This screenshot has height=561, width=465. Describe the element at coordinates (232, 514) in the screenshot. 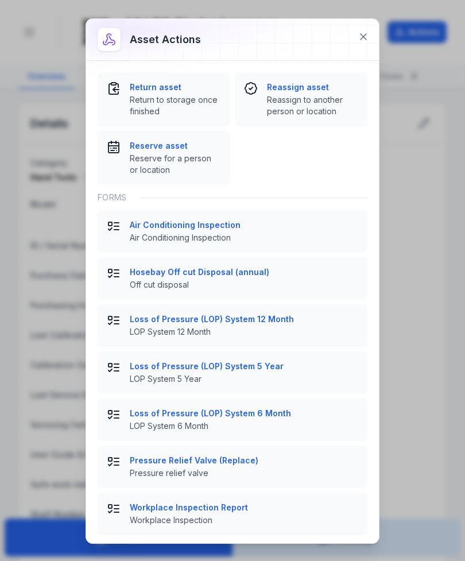

I see `button: Workplace Inspection ReportWorkplace Inspection` at that location.